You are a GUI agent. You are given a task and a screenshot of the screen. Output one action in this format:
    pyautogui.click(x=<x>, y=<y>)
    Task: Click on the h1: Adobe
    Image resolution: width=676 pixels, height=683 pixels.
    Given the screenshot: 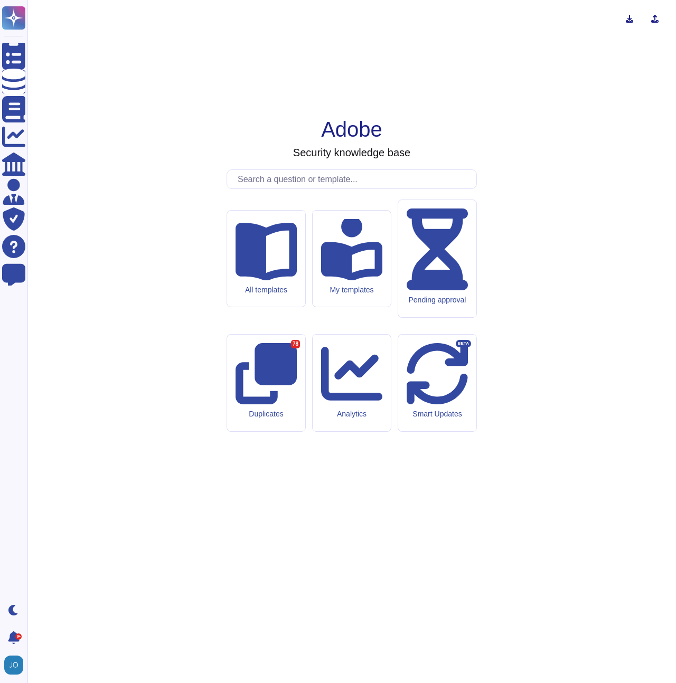 What is the action you would take?
    pyautogui.click(x=352, y=129)
    